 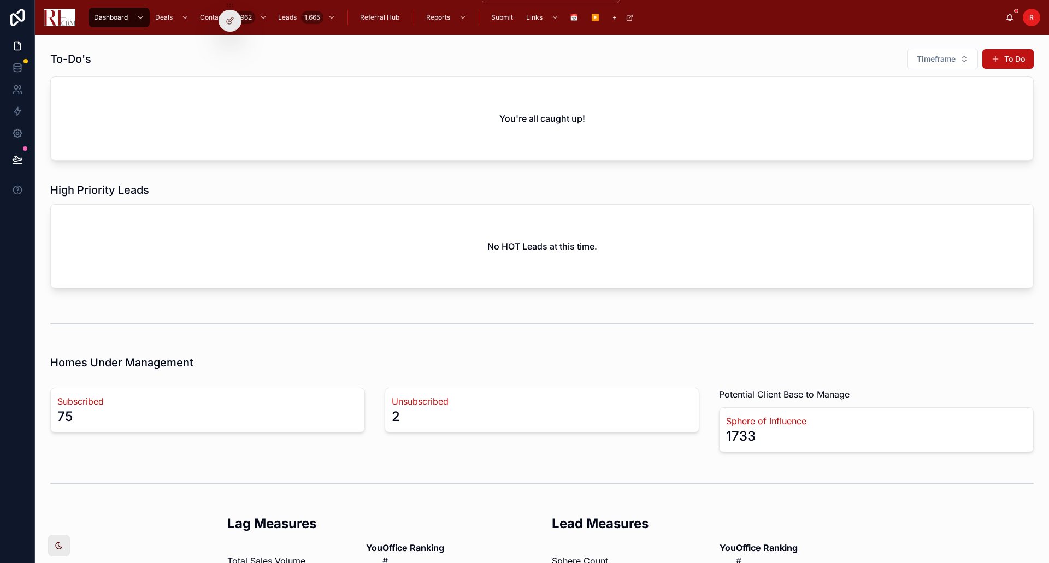 I want to click on a: To Do, so click(x=1008, y=59).